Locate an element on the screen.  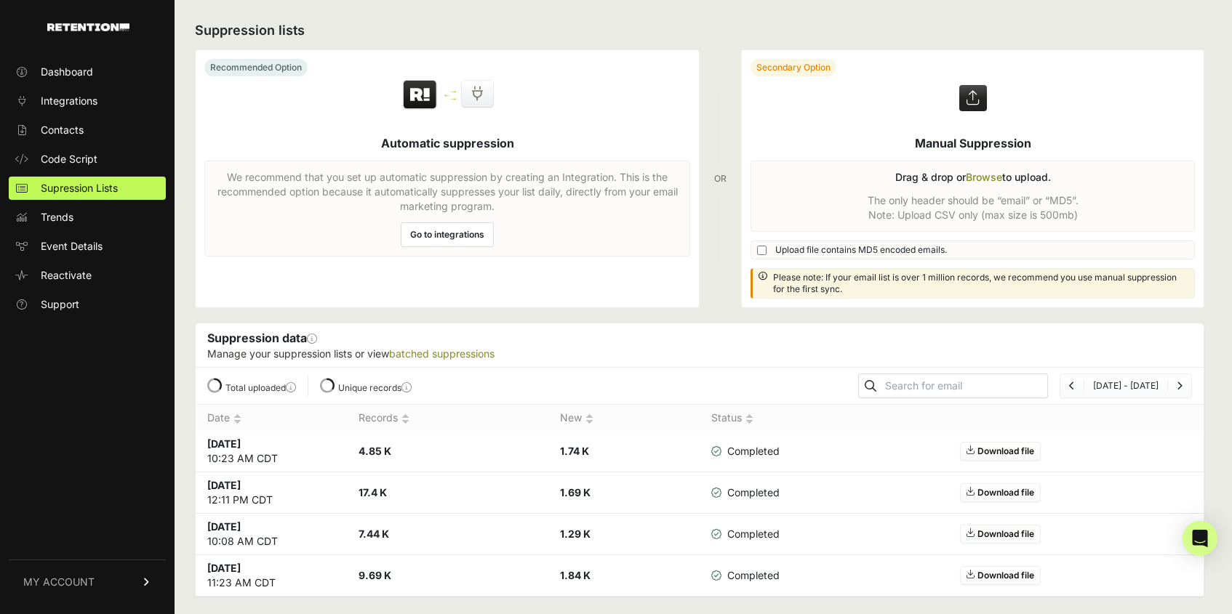
a: batched suppressions is located at coordinates (441, 353).